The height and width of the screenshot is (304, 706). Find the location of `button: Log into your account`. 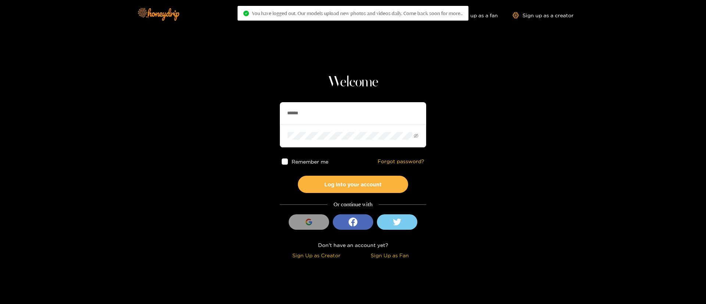

button: Log into your account is located at coordinates (353, 184).